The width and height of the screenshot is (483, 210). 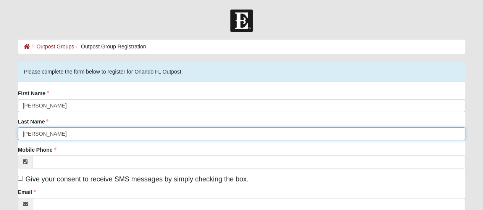 I want to click on label: First Name, so click(x=34, y=93).